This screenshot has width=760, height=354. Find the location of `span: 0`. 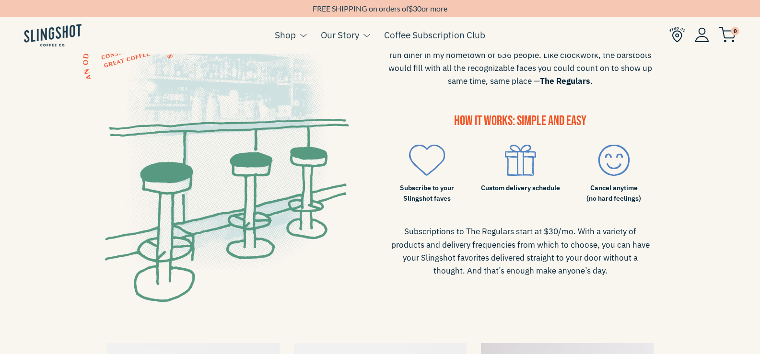

span: 0 is located at coordinates (735, 31).